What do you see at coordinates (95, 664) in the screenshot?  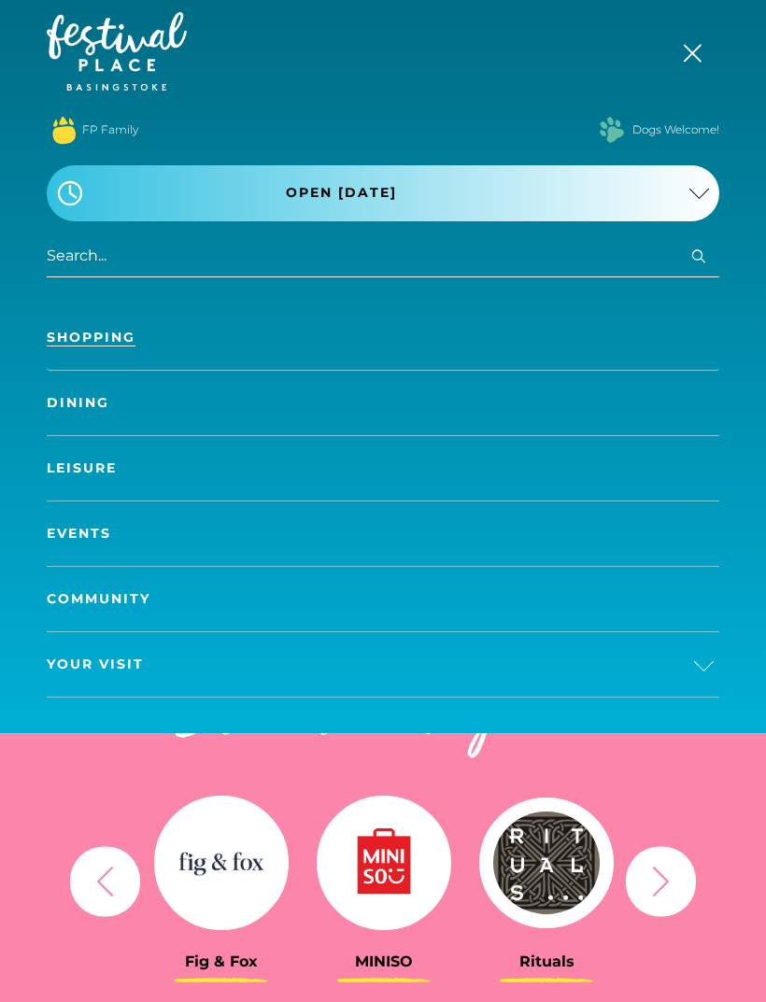 I see `span: Your Visit` at bounding box center [95, 664].